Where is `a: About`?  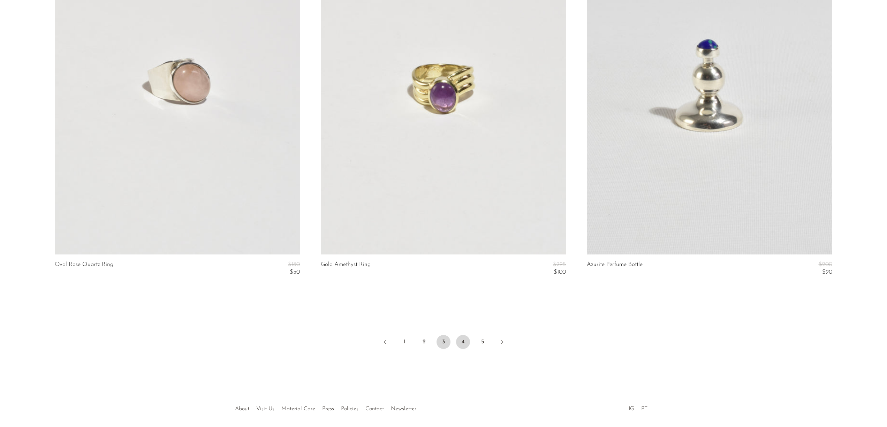
a: About is located at coordinates (242, 409).